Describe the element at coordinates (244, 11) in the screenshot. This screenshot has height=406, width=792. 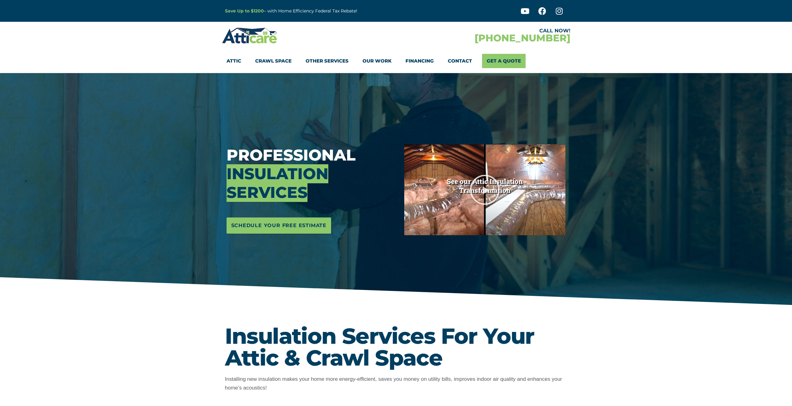
I see `strong: Save Up to $1200` at that location.